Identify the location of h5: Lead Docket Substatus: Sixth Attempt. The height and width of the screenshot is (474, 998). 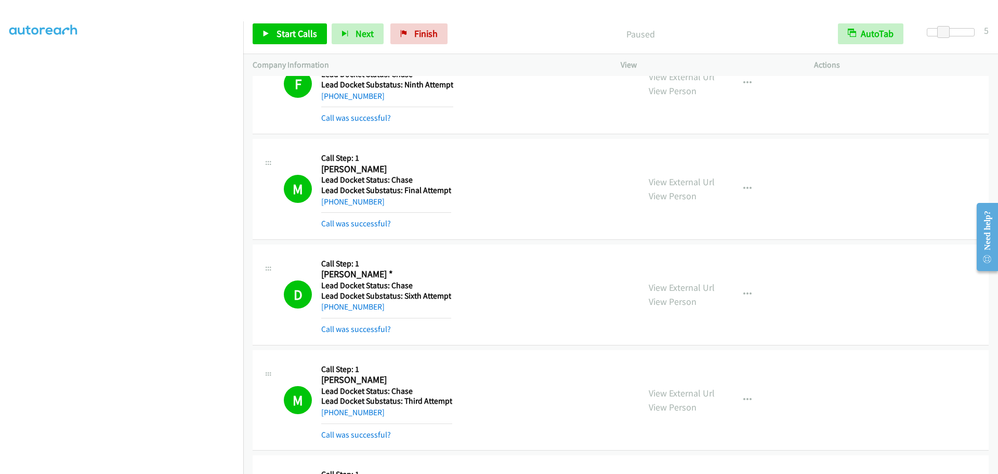
(386, 296).